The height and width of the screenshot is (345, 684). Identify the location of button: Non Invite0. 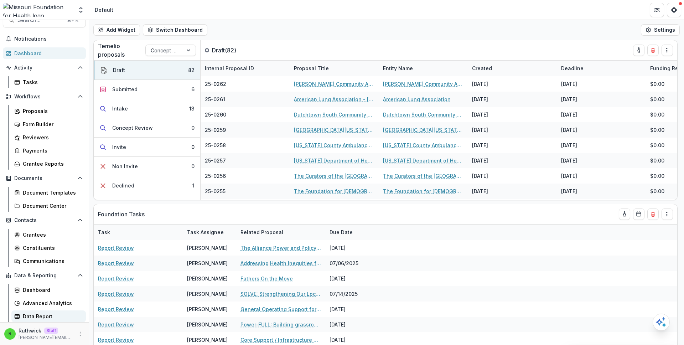
(147, 166).